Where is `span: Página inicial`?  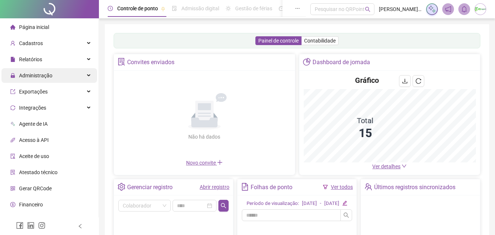
span: Página inicial is located at coordinates (34, 27).